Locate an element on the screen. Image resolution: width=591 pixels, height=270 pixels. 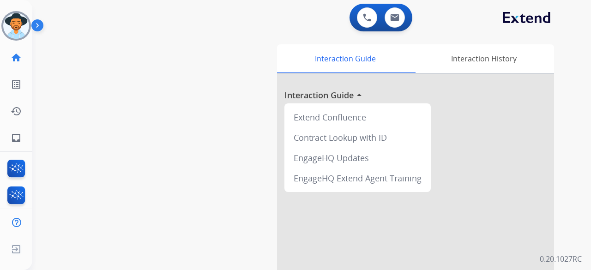
div: Contract Lookup with ID is located at coordinates (357, 138).